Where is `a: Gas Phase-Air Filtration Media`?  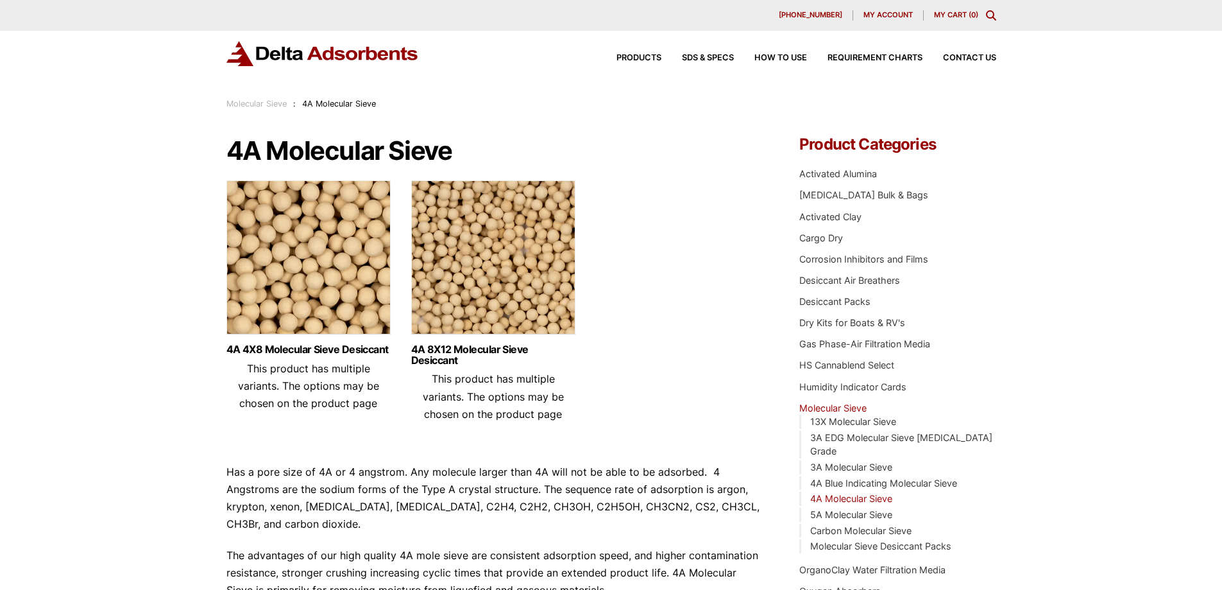 a: Gas Phase-Air Filtration Media is located at coordinates (865, 343).